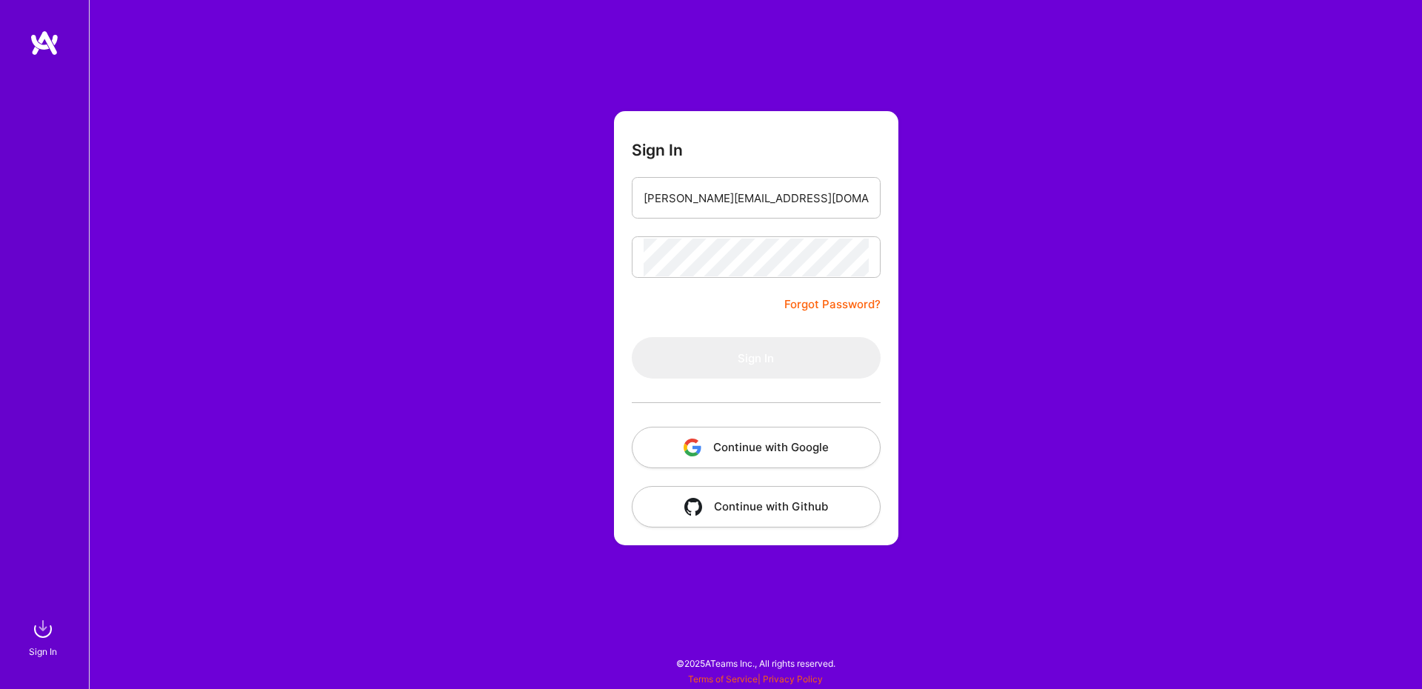 The image size is (1422, 689). I want to click on div: © 2025 ATeams Inc., All rights reserved., so click(755, 663).